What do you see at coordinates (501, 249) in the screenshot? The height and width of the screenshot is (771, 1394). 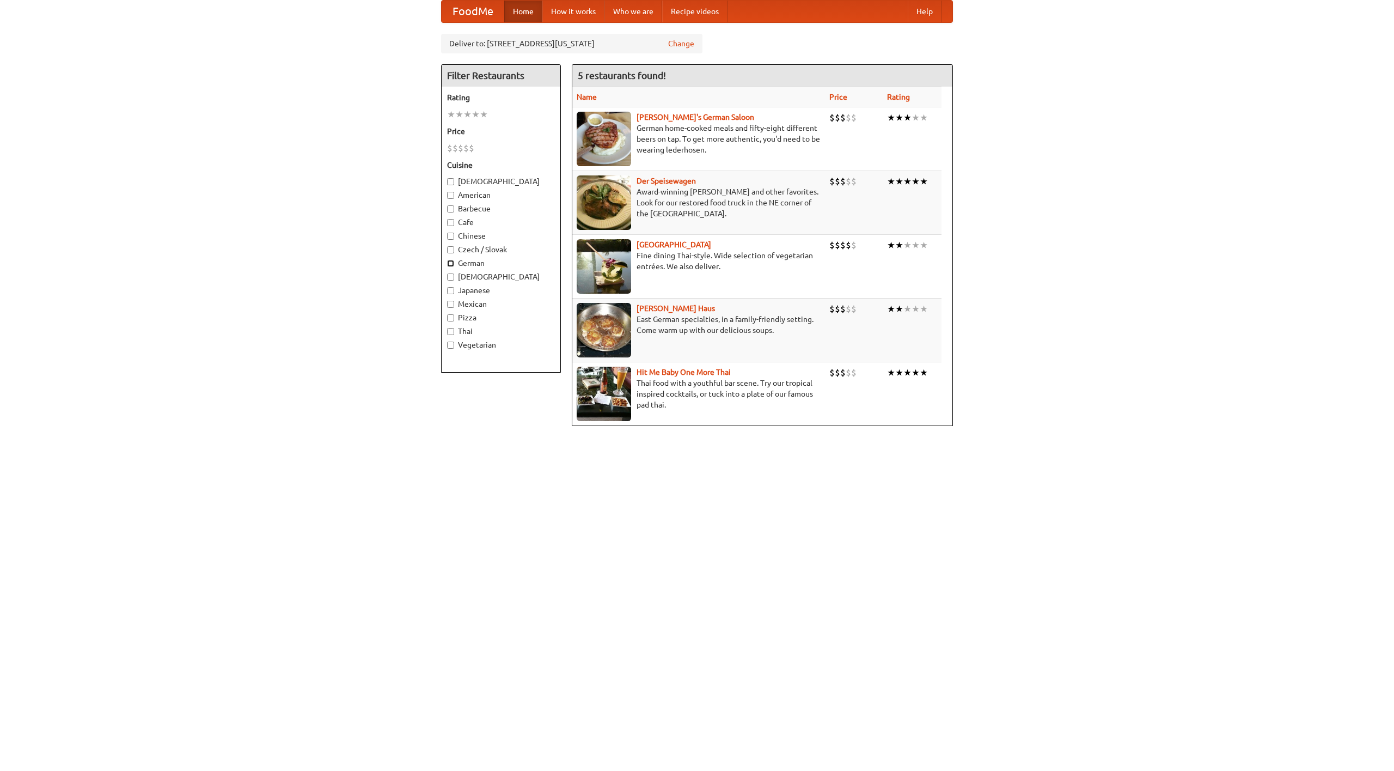 I see `label: Czech / Slovak` at bounding box center [501, 249].